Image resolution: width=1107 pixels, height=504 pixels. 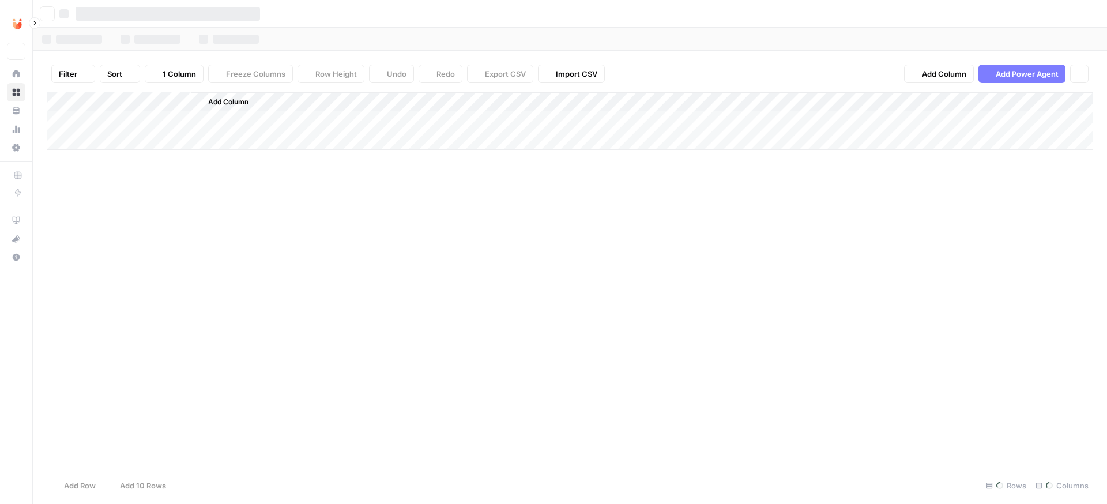 What do you see at coordinates (1006, 486) in the screenshot?
I see `div: Rows` at bounding box center [1006, 486].